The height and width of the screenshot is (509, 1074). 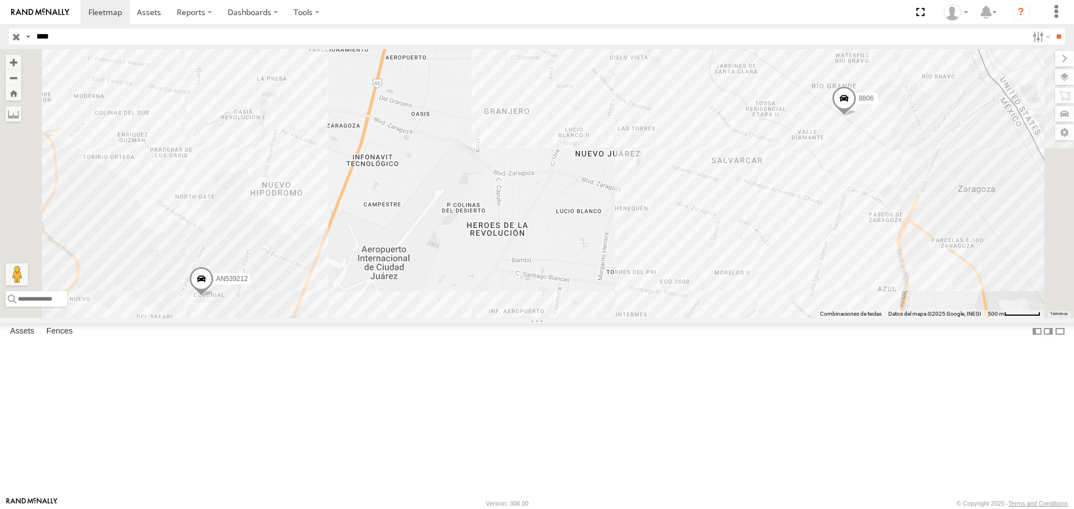 What do you see at coordinates (1037, 332) in the screenshot?
I see `label: Dock Summary Table to the Left` at bounding box center [1037, 332].